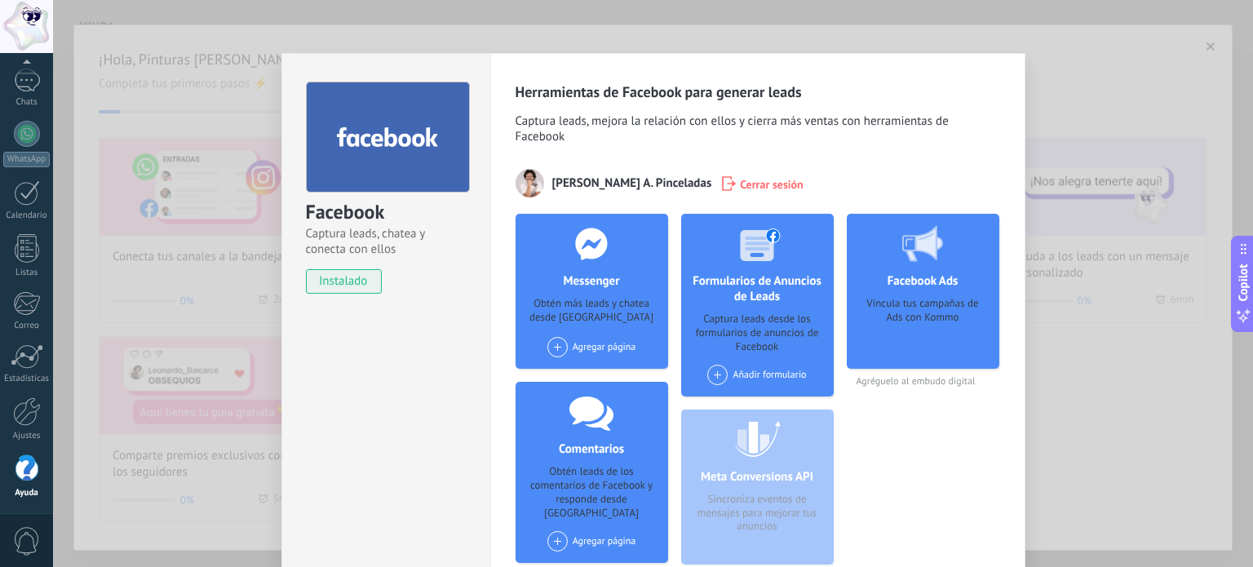  Describe the element at coordinates (757, 333) in the screenshot. I see `div: Captura leads desde los formularios de anuncios de Facebook` at that location.